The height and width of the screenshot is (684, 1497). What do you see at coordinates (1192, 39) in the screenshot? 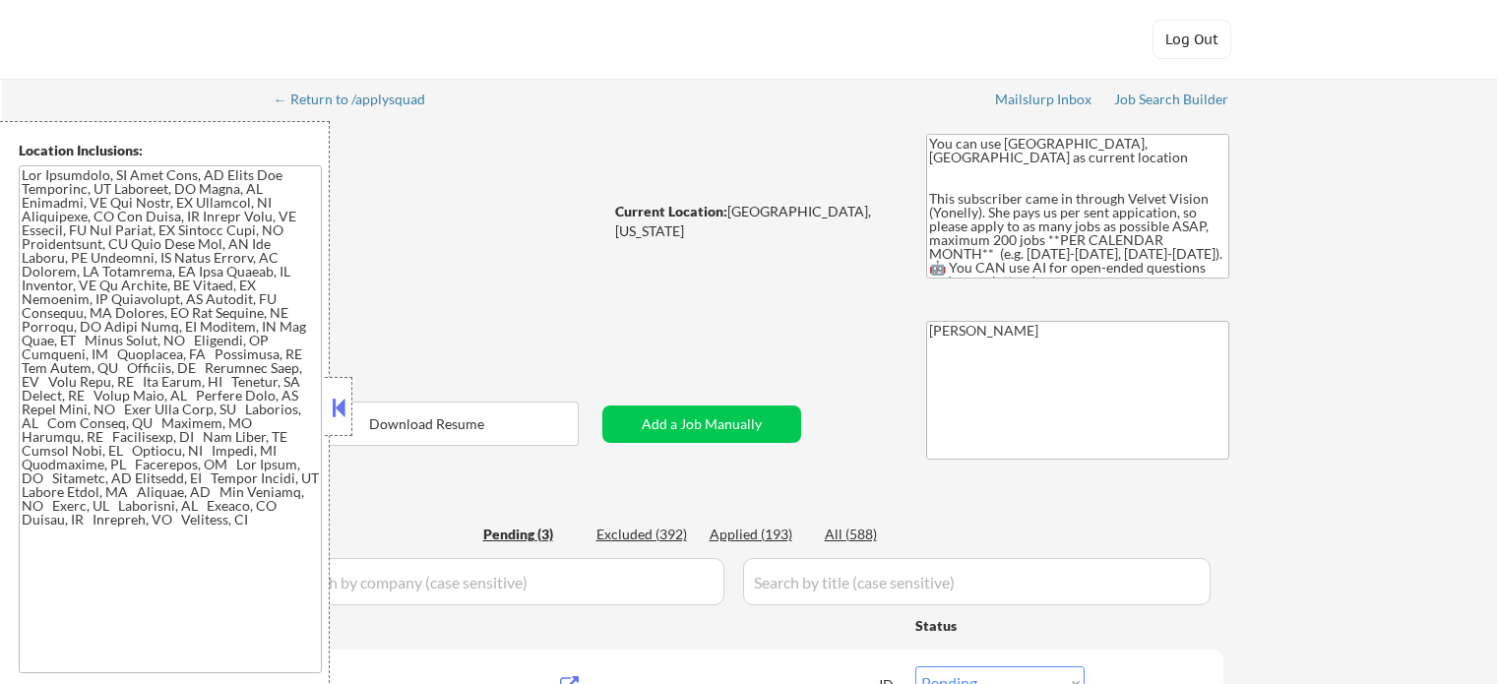
I see `button: Log Out` at bounding box center [1192, 39].